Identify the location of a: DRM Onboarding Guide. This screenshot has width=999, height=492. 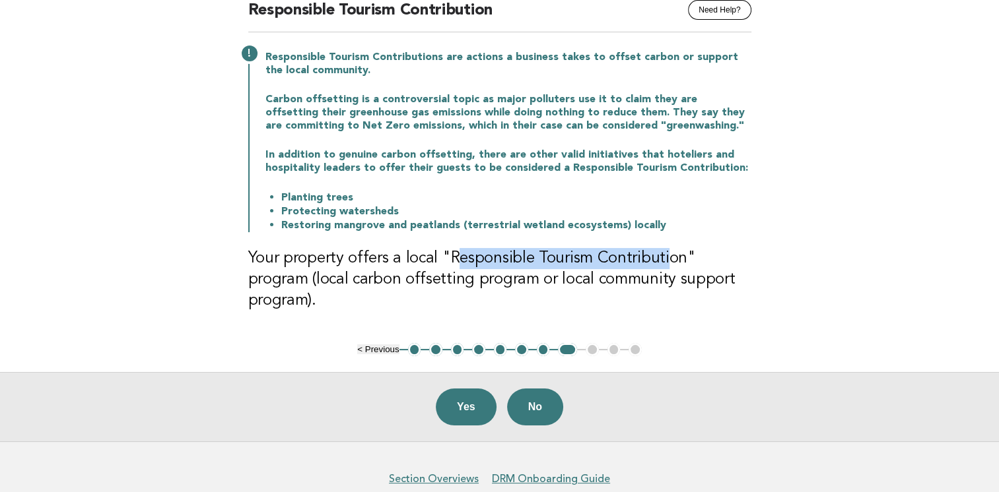
(550, 479).